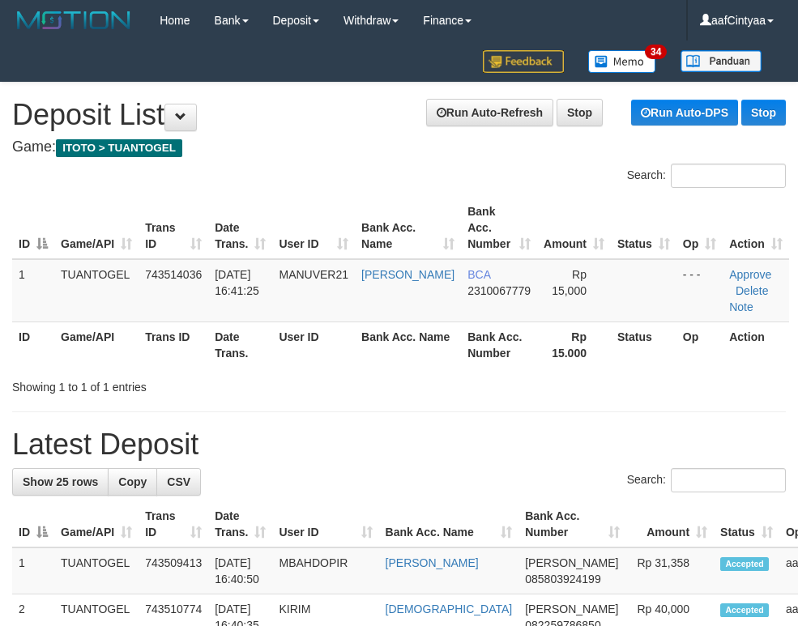 The height and width of the screenshot is (626, 798). I want to click on th: Trans ID, so click(173, 344).